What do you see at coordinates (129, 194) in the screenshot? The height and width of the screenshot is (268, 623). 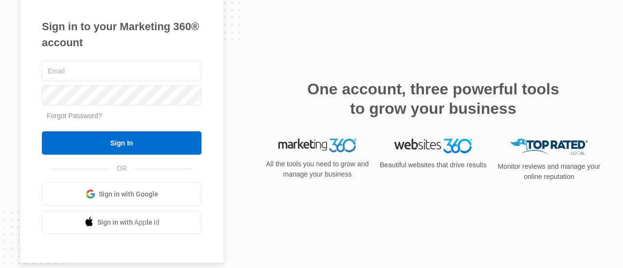 I see `span: Sign in with Google` at bounding box center [129, 194].